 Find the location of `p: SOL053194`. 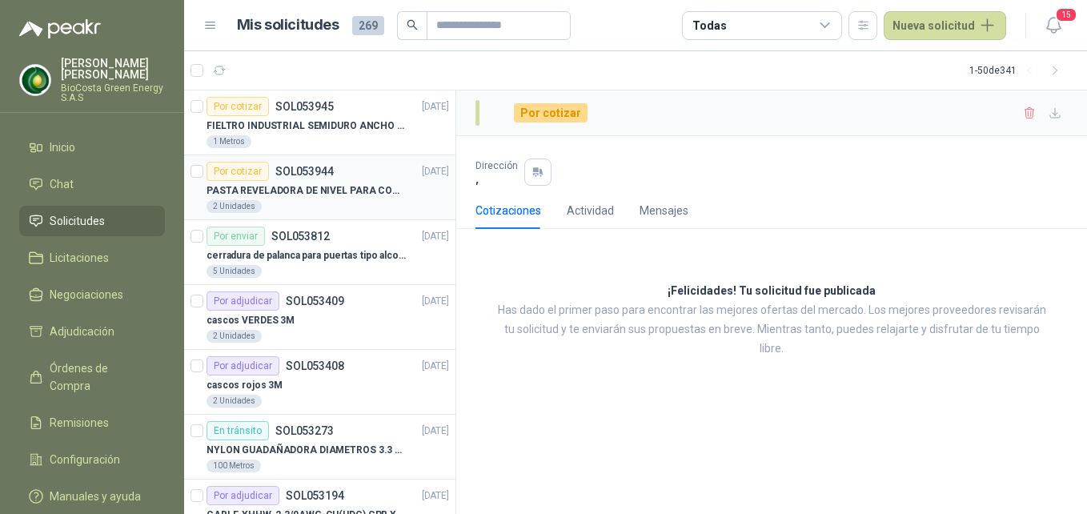

p: SOL053194 is located at coordinates (315, 496).